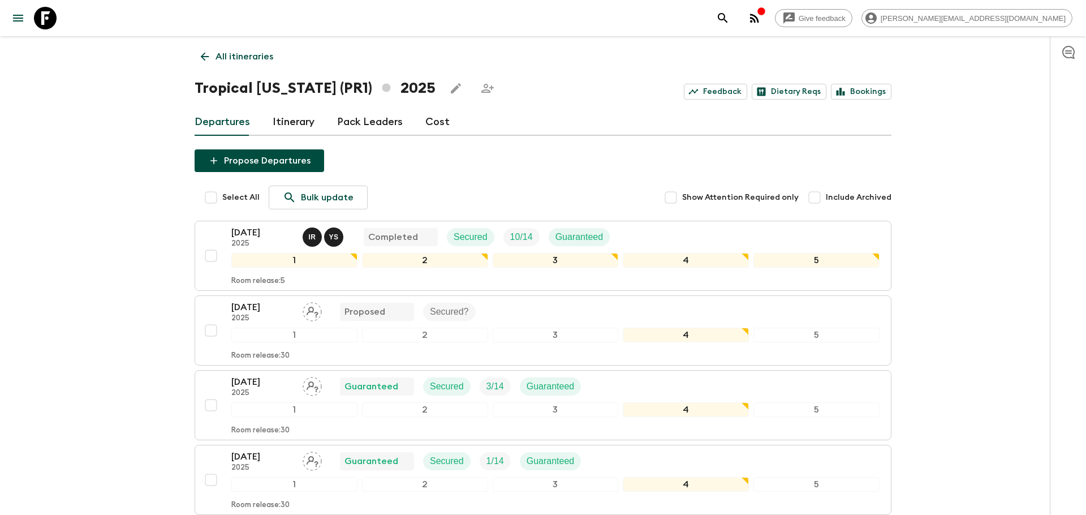 The width and height of the screenshot is (1086, 515). I want to click on span: Show Attention Required only, so click(740, 197).